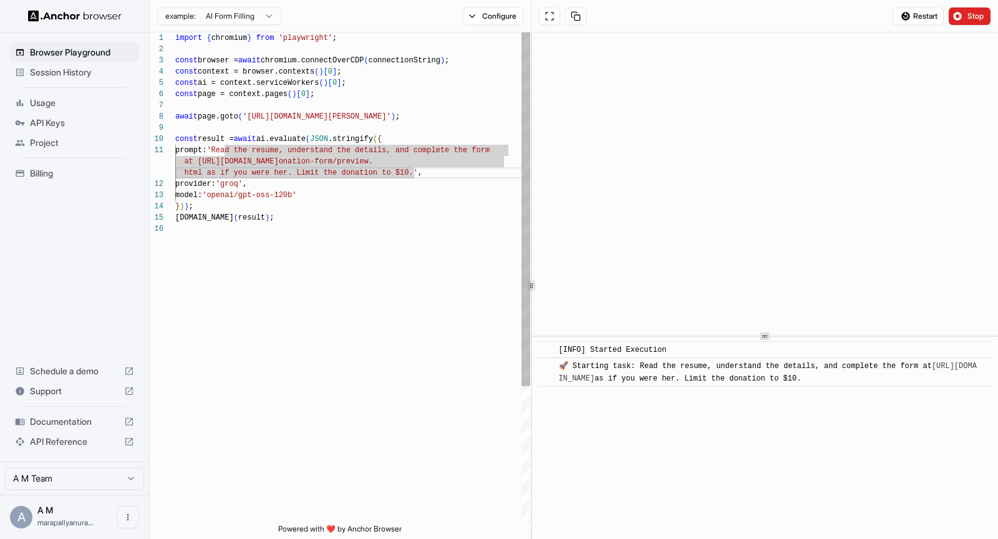  I want to click on img: Anchor Logo, so click(75, 16).